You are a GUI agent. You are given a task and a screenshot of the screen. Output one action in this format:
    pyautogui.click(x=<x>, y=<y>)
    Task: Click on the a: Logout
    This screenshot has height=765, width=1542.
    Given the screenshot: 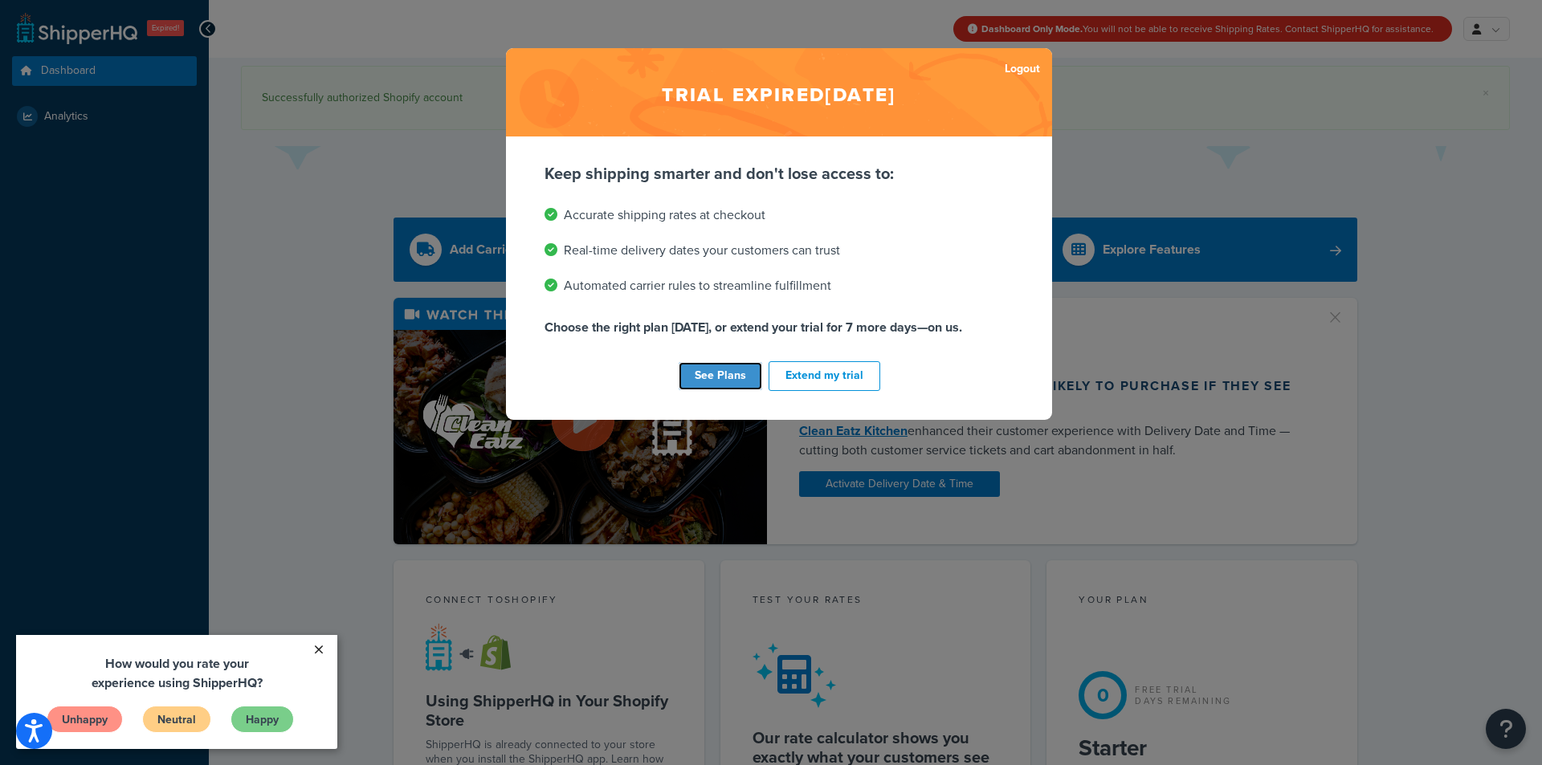 What is the action you would take?
    pyautogui.click(x=1022, y=69)
    